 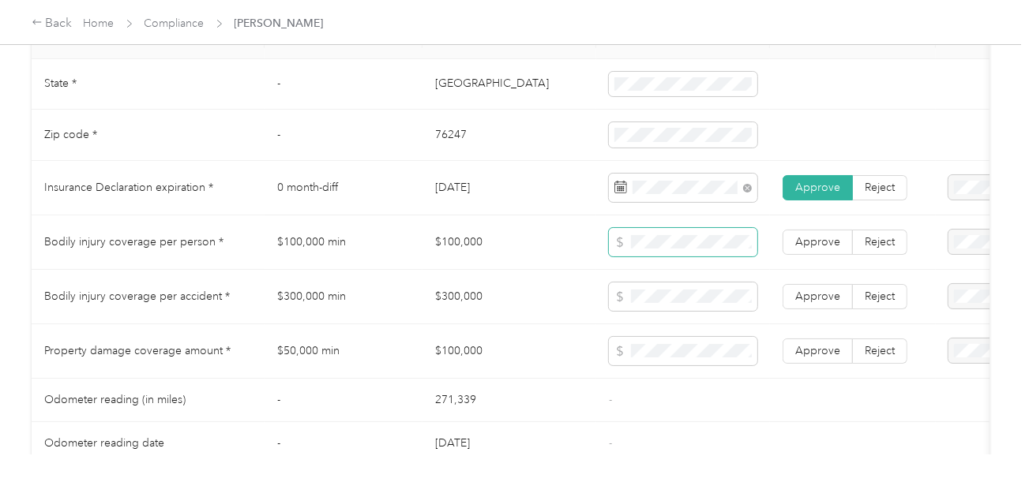 I want to click on td: $300,000, so click(x=509, y=297).